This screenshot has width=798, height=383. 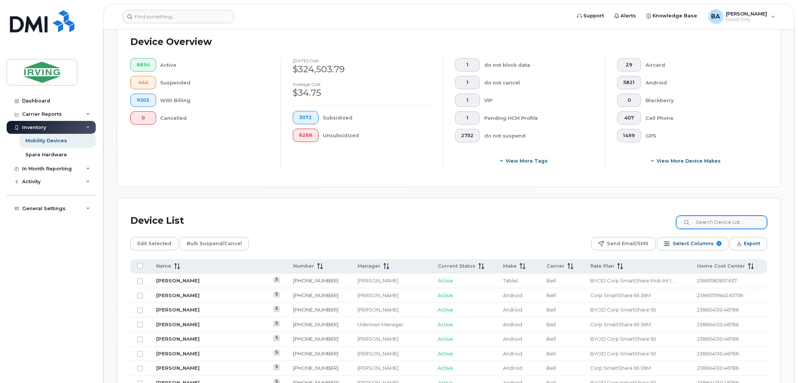 I want to click on span: Manager, so click(x=369, y=266).